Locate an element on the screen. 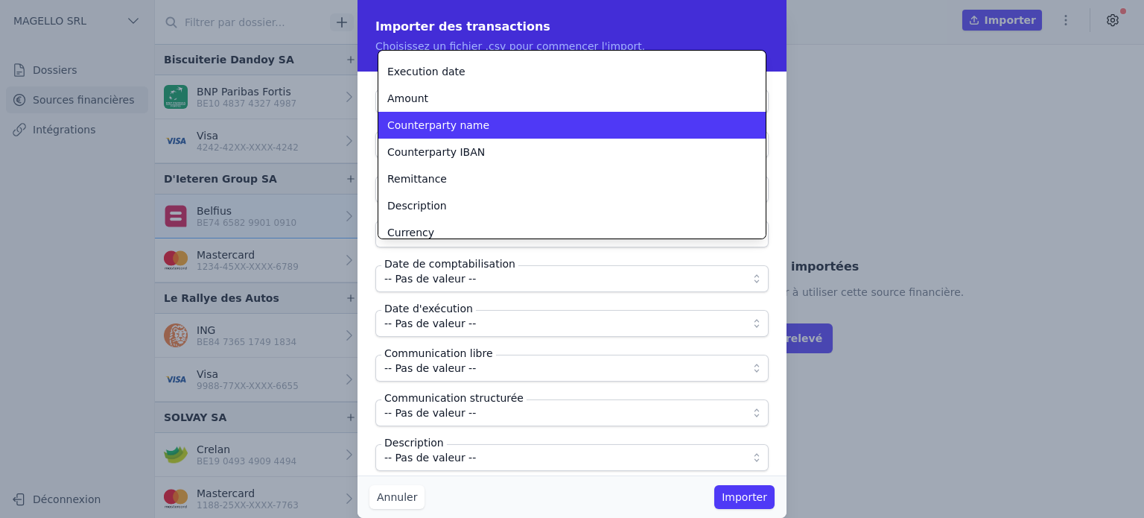  span: Remittance is located at coordinates (417, 179).